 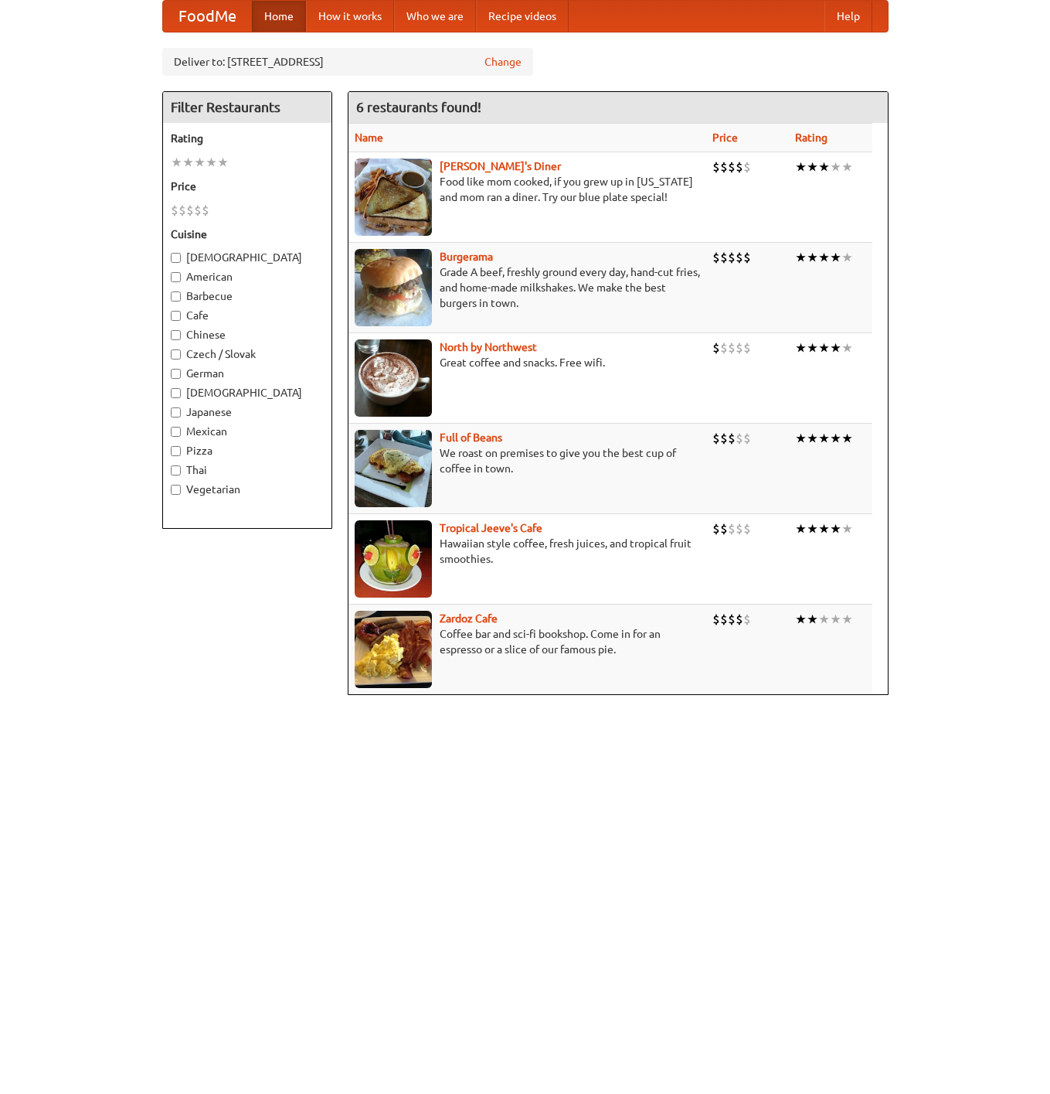 I want to click on b: Full of Beans, so click(x=471, y=437).